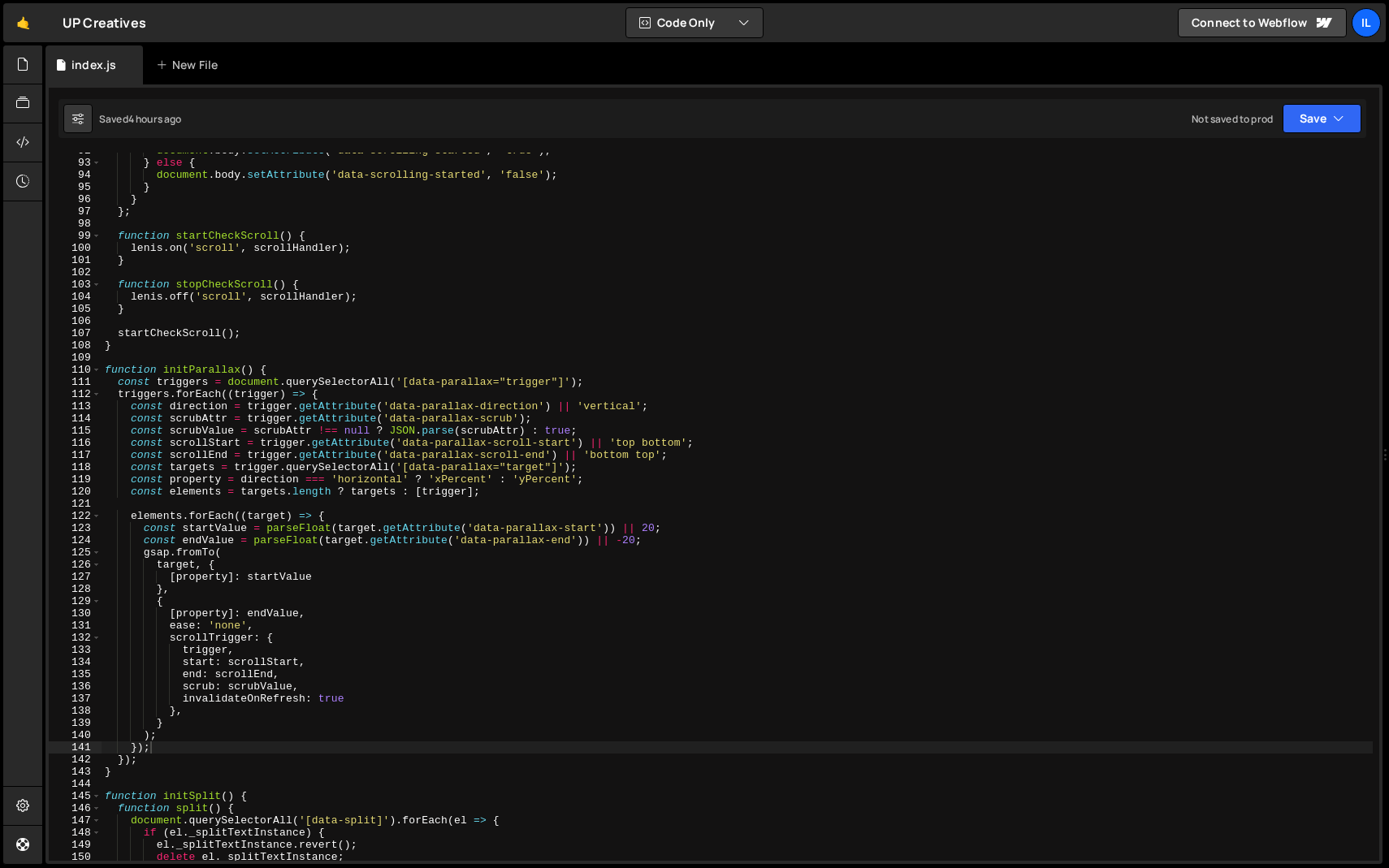  I want to click on div: 134, so click(75, 662).